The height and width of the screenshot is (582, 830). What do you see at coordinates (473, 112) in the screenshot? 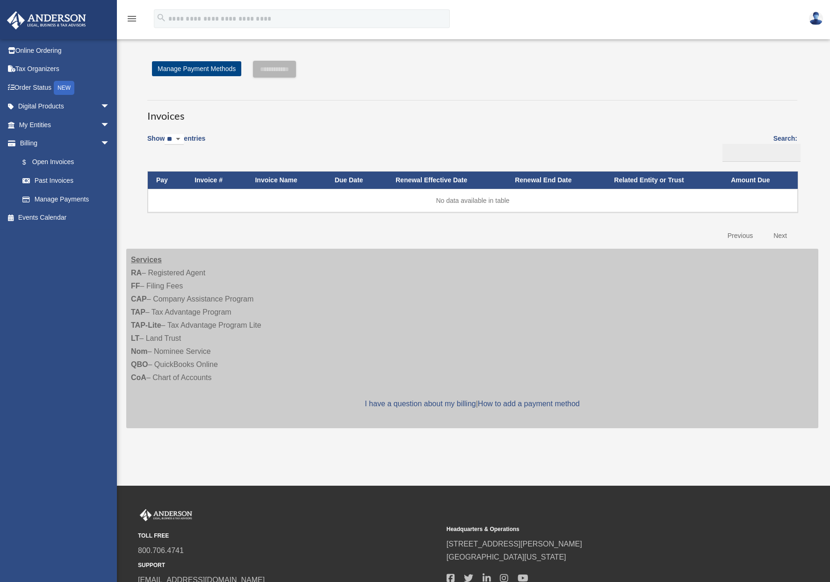
I see `h3: Invoices` at bounding box center [473, 112].